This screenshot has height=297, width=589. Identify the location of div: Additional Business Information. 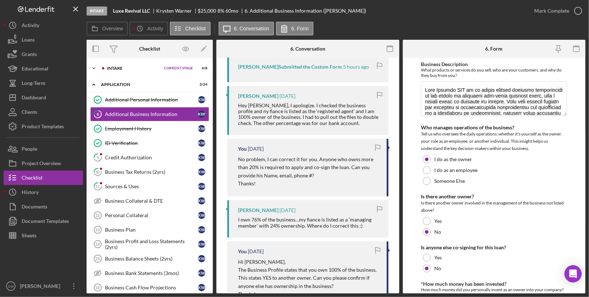
(152, 114).